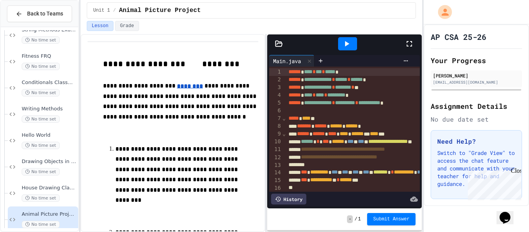  What do you see at coordinates (49, 56) in the screenshot?
I see `span: Fitness FRQ` at bounding box center [49, 56].